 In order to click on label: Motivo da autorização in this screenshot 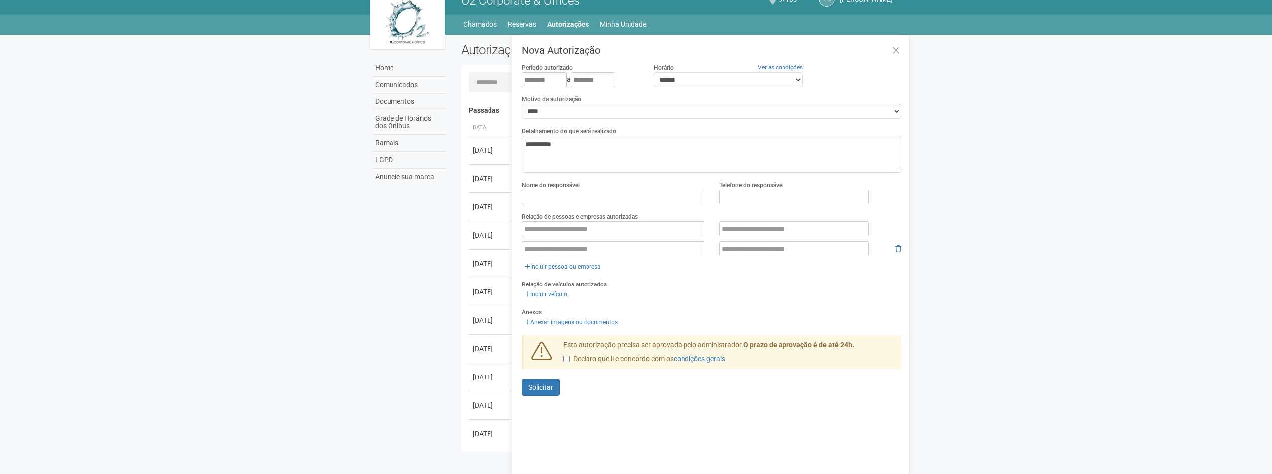, I will do `click(551, 100)`.